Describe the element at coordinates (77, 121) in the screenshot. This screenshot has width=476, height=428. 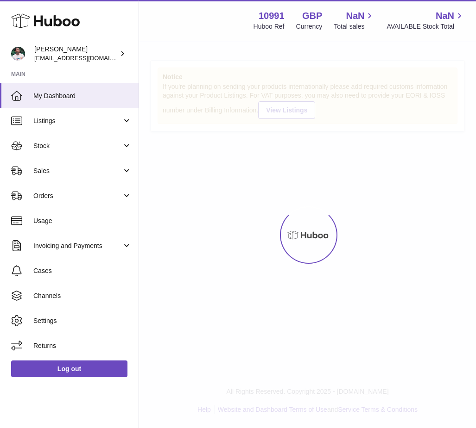
I see `span: Listings` at that location.